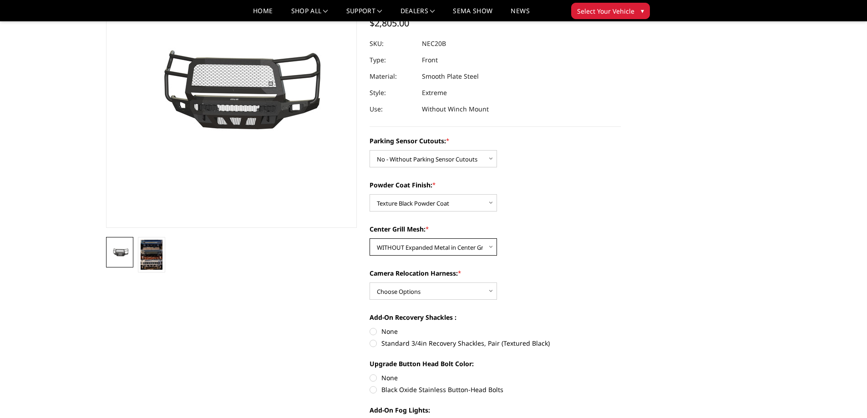 This screenshot has height=418, width=867. I want to click on a: News, so click(520, 14).